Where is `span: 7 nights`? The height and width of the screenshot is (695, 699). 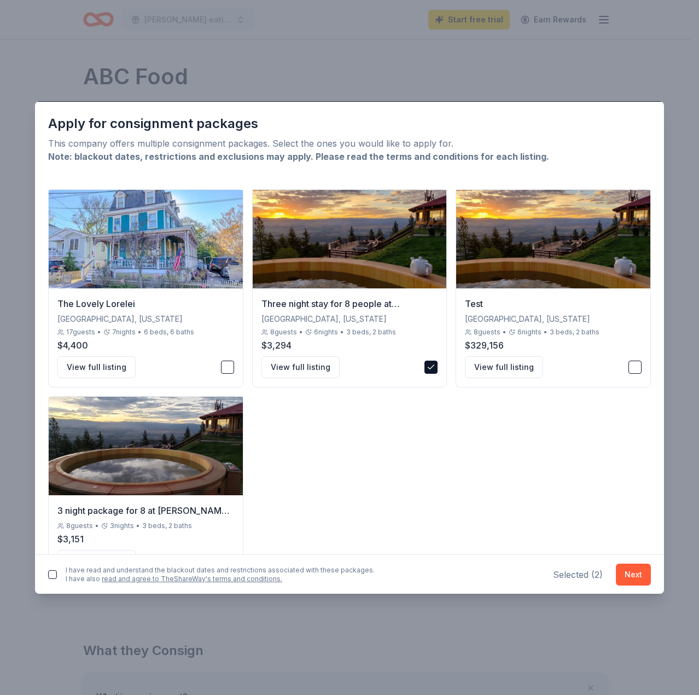
span: 7 nights is located at coordinates (124, 332).